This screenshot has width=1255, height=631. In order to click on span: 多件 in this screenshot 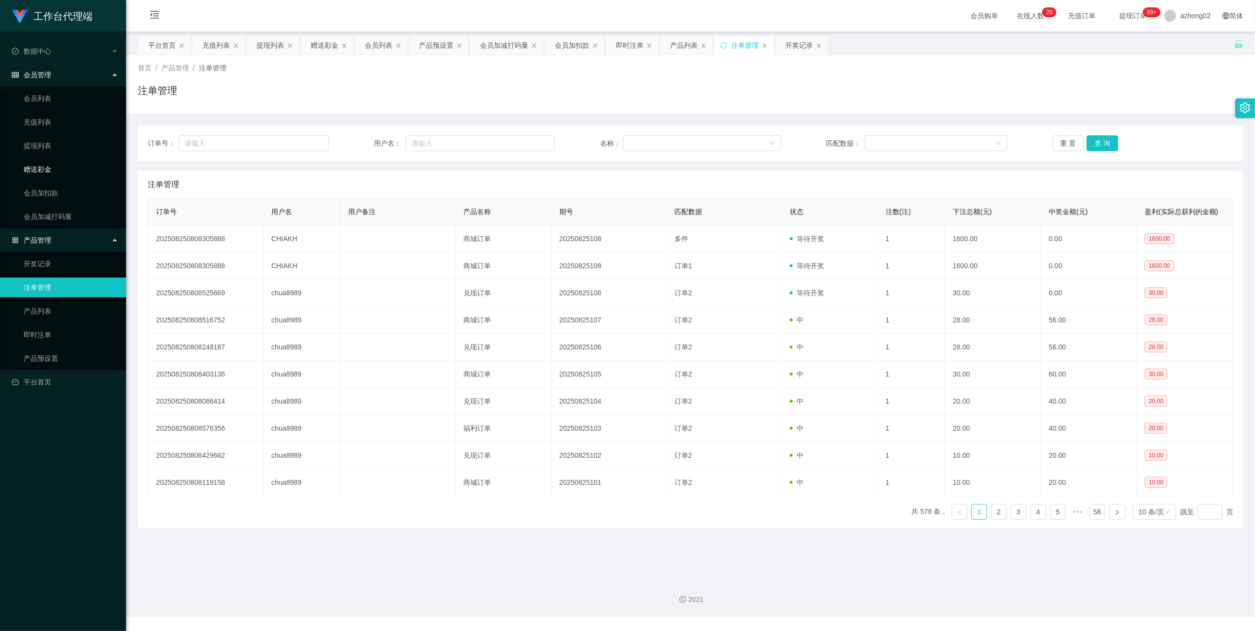, I will do `click(681, 239)`.